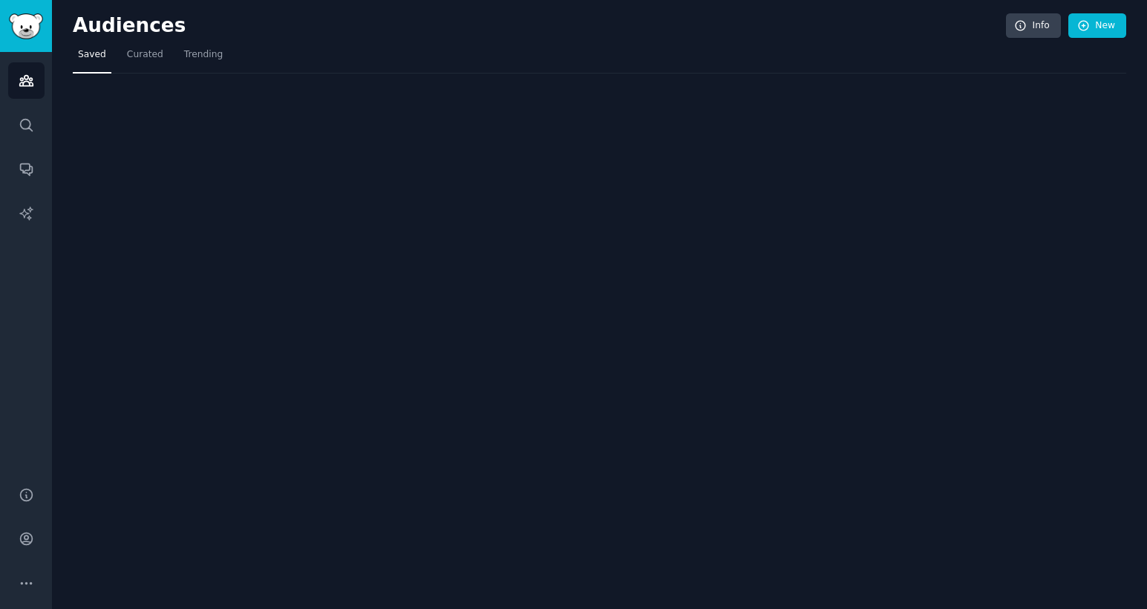 The width and height of the screenshot is (1147, 609). What do you see at coordinates (539, 26) in the screenshot?
I see `h2: Audiences` at bounding box center [539, 26].